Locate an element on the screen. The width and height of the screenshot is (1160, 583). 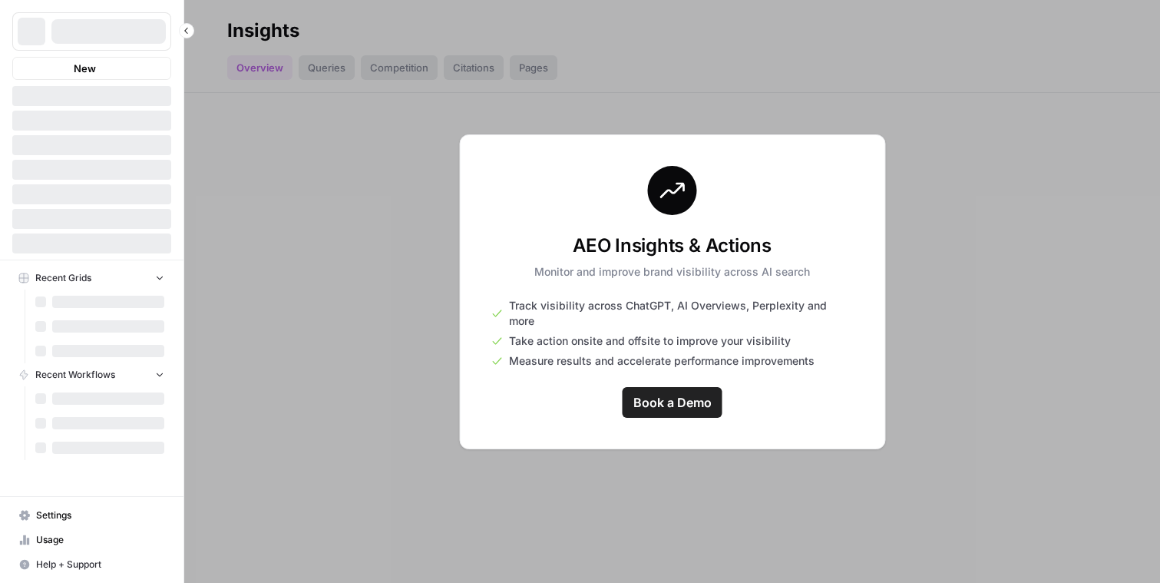
span: Take action onsite and offsite to improve your visibility is located at coordinates (650, 341).